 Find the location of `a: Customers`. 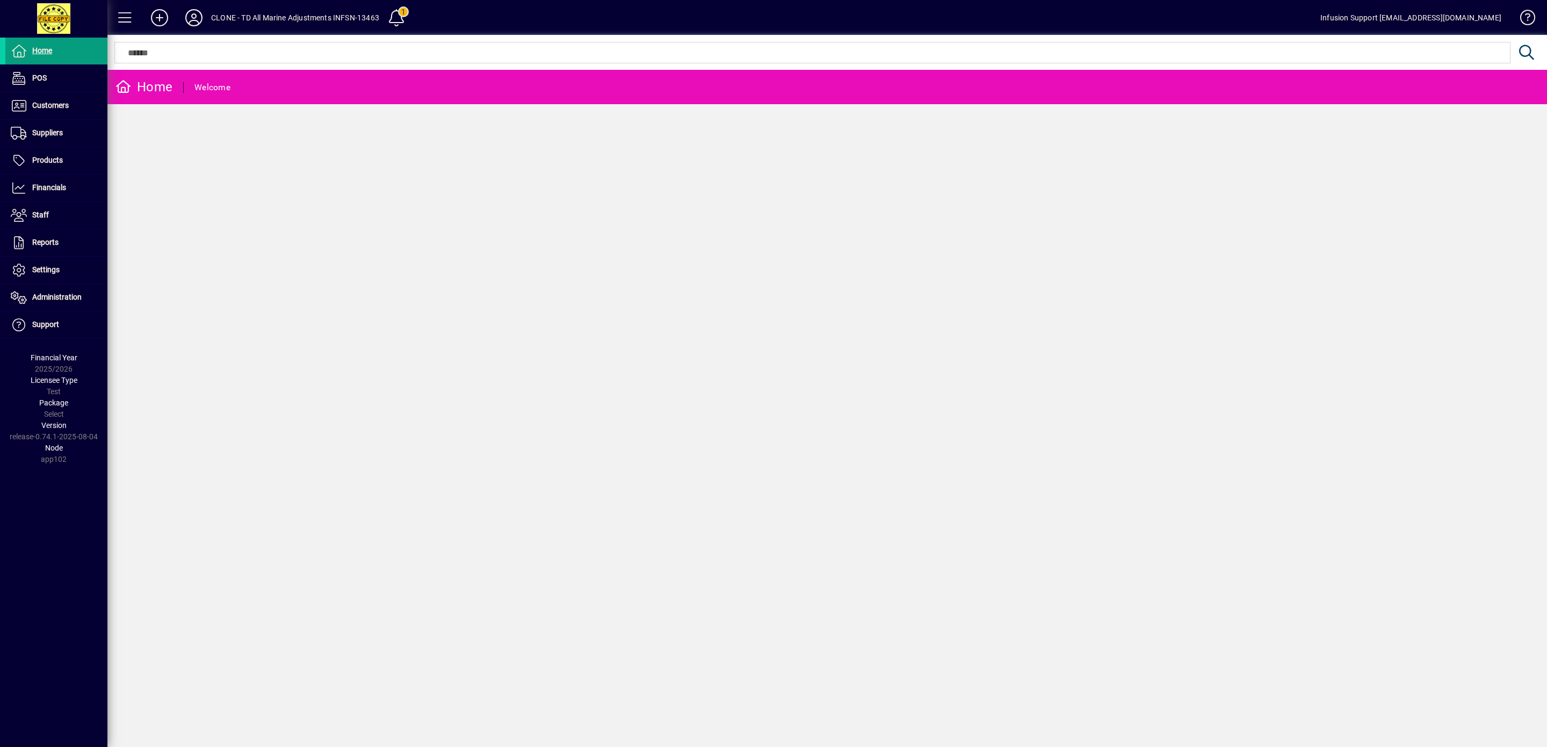

a: Customers is located at coordinates (56, 106).